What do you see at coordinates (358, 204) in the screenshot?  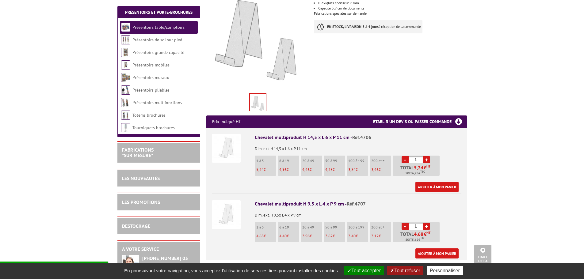 I see `div: Chevalet multiproduit H 9,5 x L 4 x P 9 cm -` at bounding box center [358, 204].